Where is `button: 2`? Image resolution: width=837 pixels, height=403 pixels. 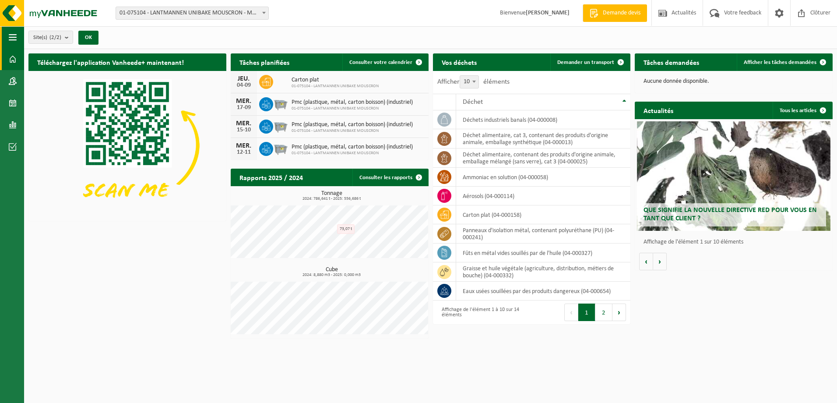
button: 2 is located at coordinates (603, 312).